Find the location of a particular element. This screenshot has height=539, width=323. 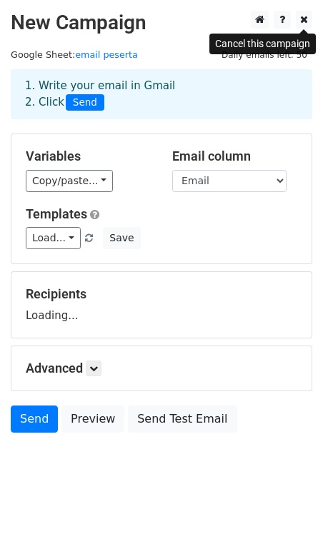

a: Send Test Email is located at coordinates (182, 419).